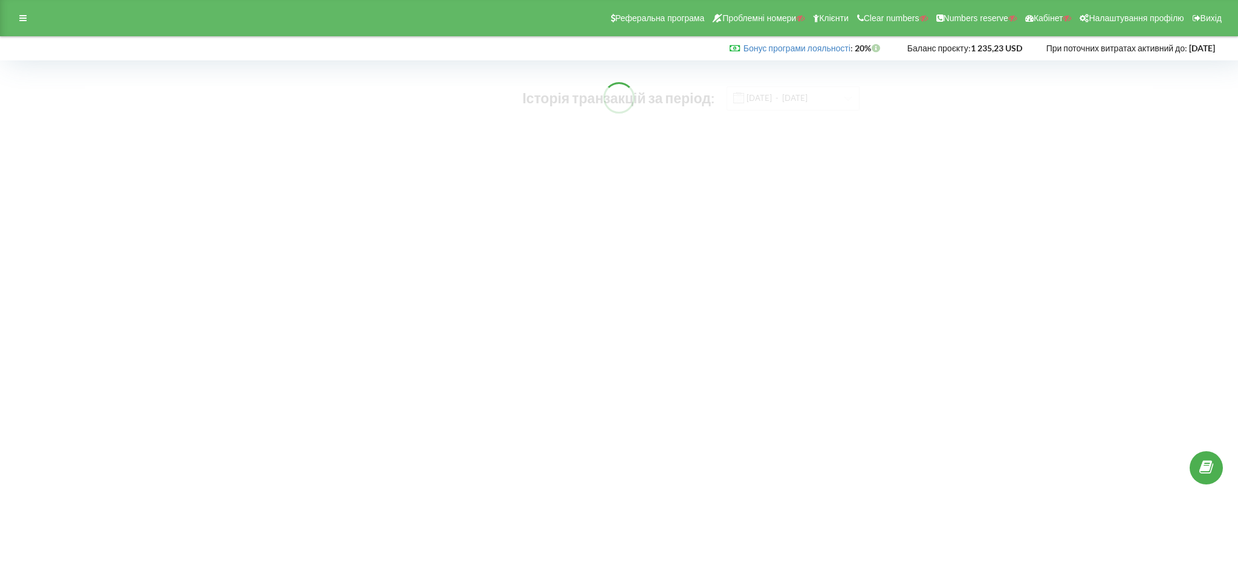  What do you see at coordinates (797, 48) in the screenshot?
I see `a: Бонус програми лояльності` at bounding box center [797, 48].